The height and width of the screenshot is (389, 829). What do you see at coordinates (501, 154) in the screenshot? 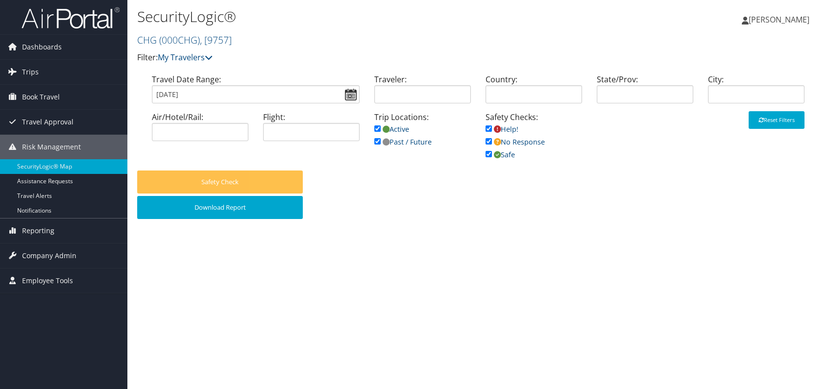
I see `a: Safe` at bounding box center [501, 154].